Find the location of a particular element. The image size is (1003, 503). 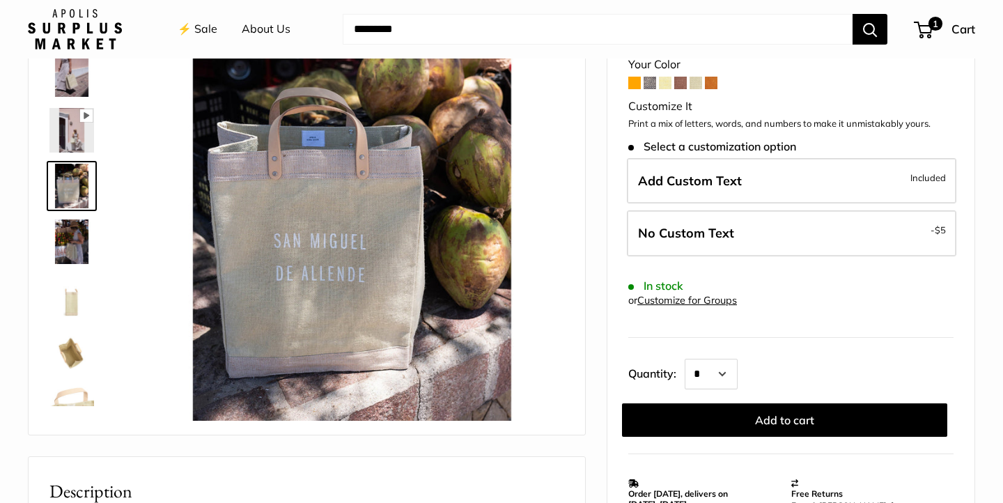

a: Customize for Groups is located at coordinates (687, 300).